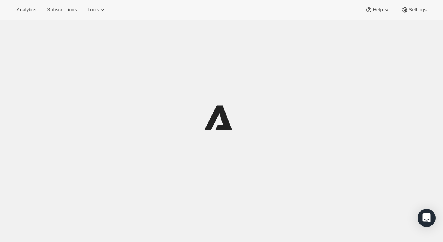  What do you see at coordinates (378, 10) in the screenshot?
I see `button: Help` at bounding box center [378, 10].